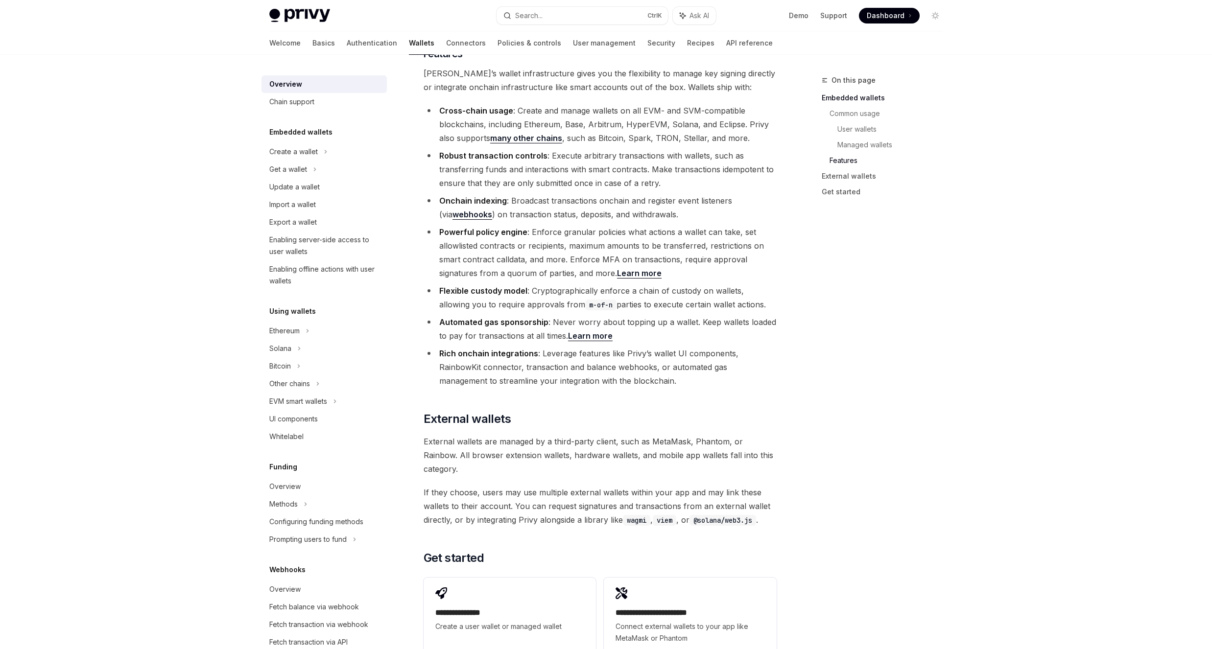 The height and width of the screenshot is (649, 1212). What do you see at coordinates (894, 129) in the screenshot?
I see `a: User wallets` at bounding box center [894, 129].